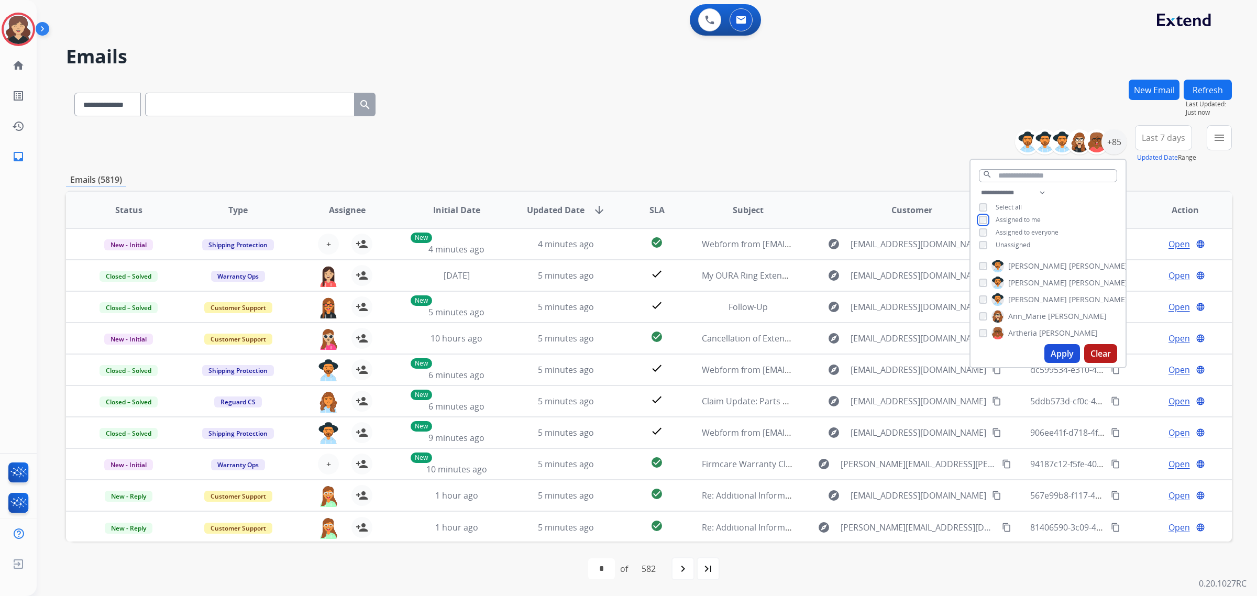 This screenshot has height=596, width=1257. What do you see at coordinates (457, 527) in the screenshot?
I see `span: 1 hour ago` at bounding box center [457, 527].